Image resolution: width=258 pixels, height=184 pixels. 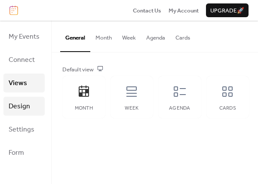 What do you see at coordinates (84, 108) in the screenshot?
I see `div: Month` at bounding box center [84, 108].